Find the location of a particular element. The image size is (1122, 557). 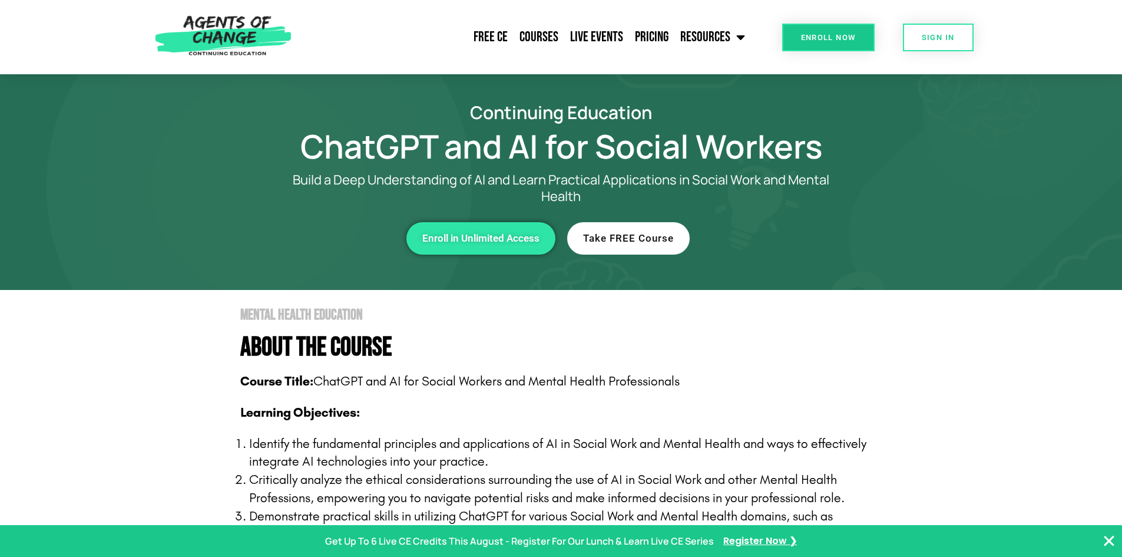

h2: Continuing Education is located at coordinates (561, 112).